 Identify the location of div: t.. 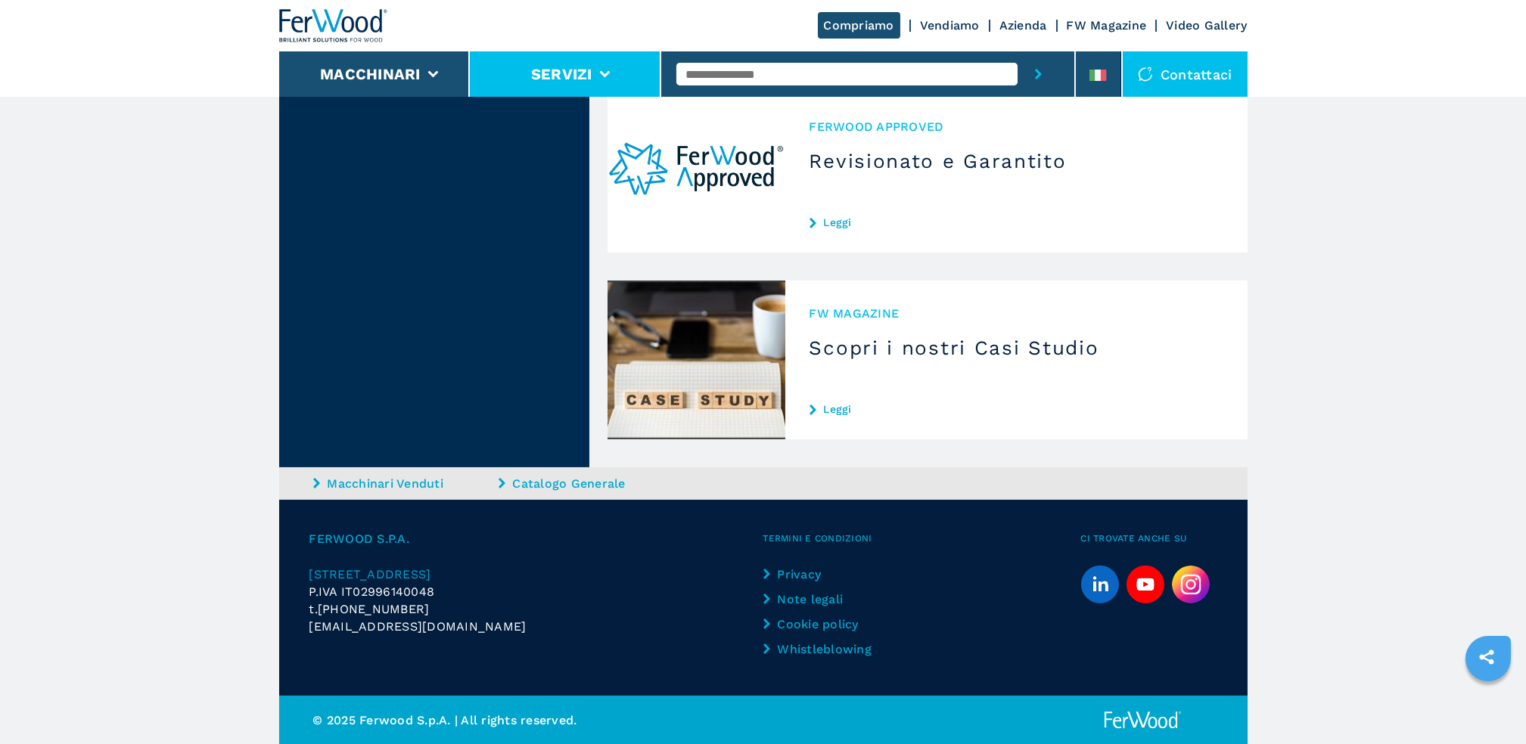
(536, 609).